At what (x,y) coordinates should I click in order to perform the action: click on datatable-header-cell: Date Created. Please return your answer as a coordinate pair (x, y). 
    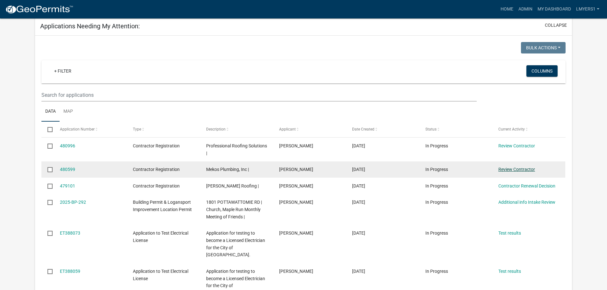
    Looking at the image, I should click on (383, 129).